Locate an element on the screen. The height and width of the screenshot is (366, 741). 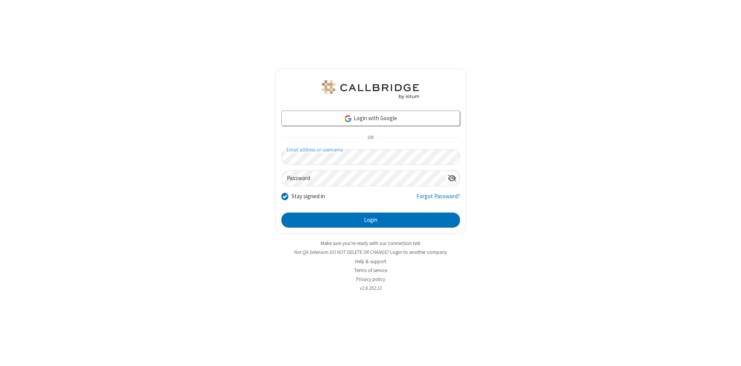
a: Help & support is located at coordinates (371, 261).